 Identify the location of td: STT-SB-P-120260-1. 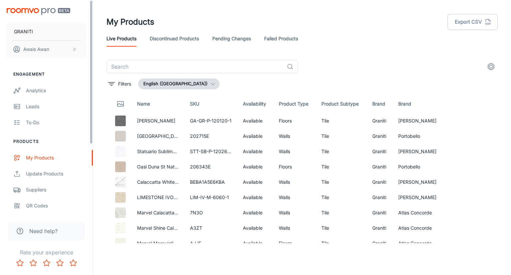
(211, 151).